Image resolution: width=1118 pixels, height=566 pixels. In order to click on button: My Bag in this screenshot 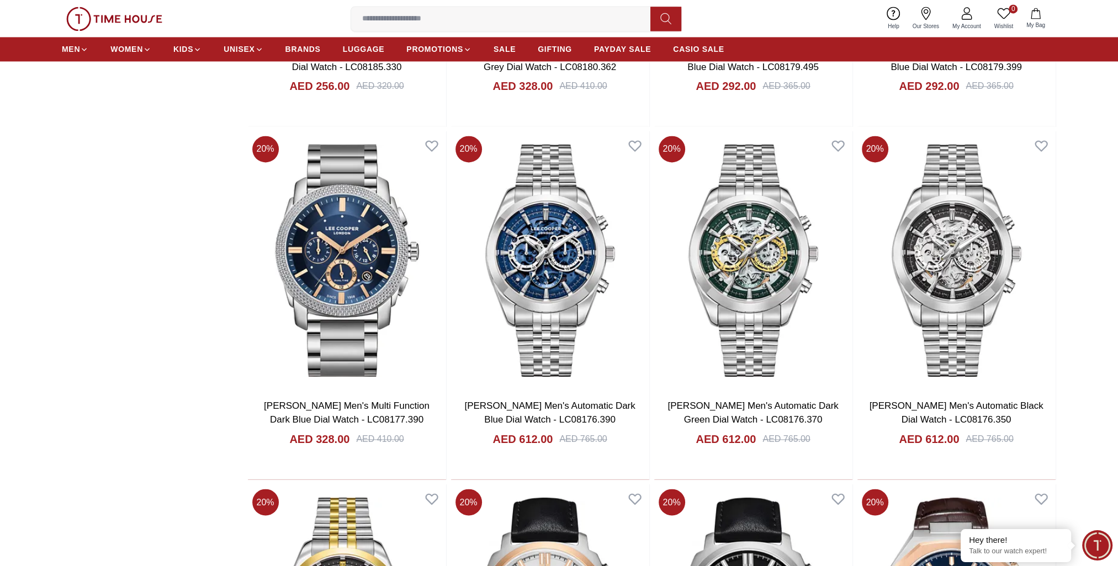, I will do `click(1036, 18)`.